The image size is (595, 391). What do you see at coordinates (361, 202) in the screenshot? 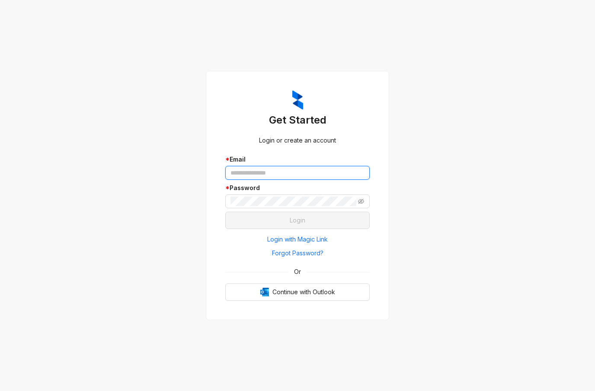
I see `span: eye-invisible` at bounding box center [361, 202].